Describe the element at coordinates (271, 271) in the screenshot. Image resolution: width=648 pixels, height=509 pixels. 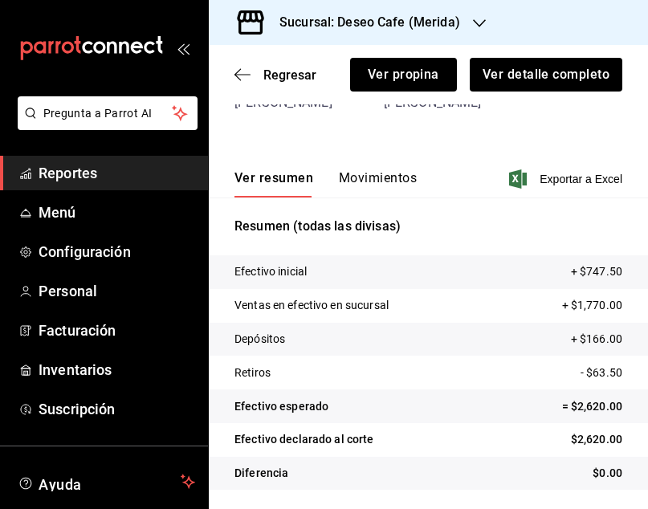
I see `p: Efectivo inicial` at that location.